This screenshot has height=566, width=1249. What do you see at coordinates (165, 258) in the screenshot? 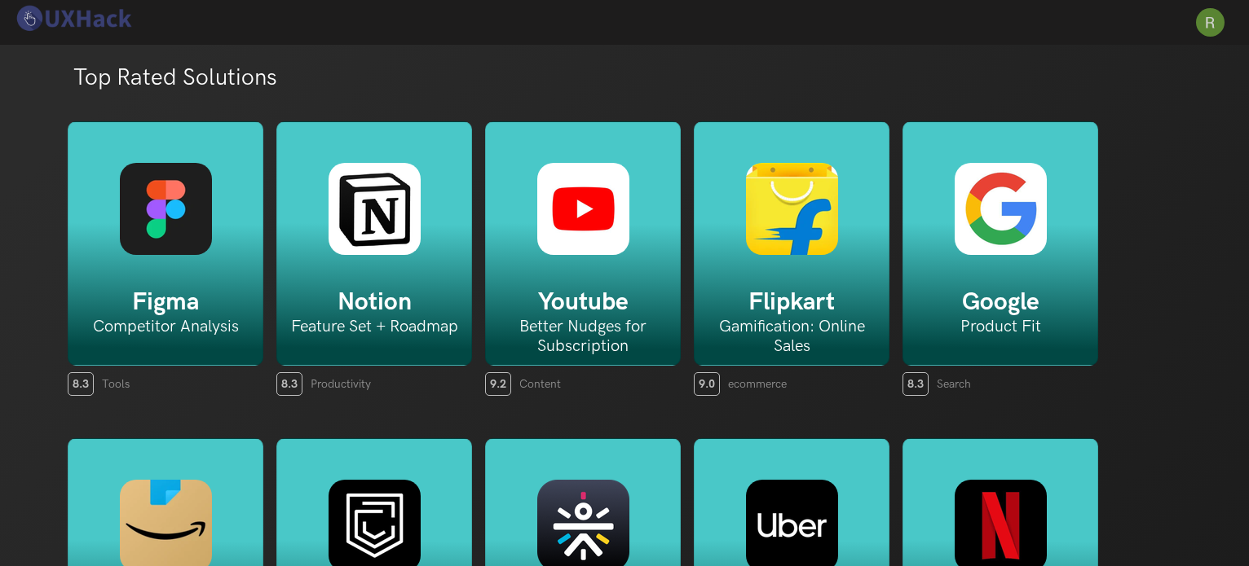
I see `a: Figma Competitor Analysis 8.3 Tools` at bounding box center [165, 258].